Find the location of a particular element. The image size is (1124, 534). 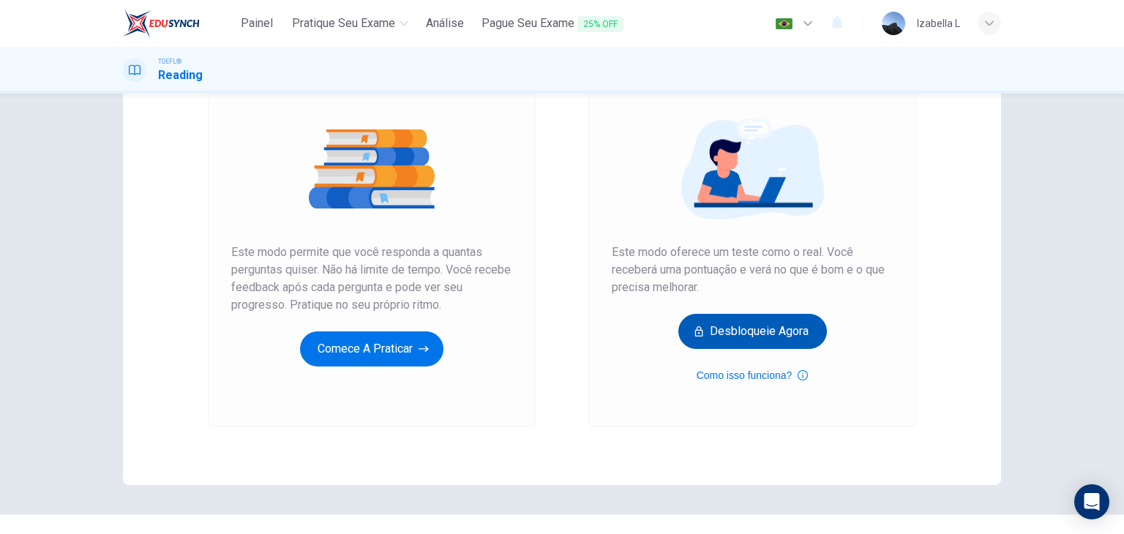

button: Análise is located at coordinates (445, 23).